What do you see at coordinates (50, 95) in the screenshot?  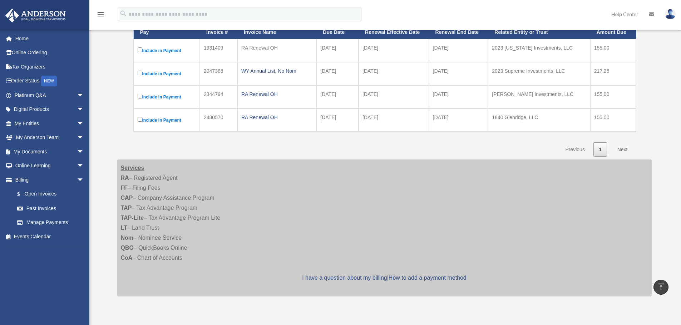 I see `a: Platinum Q&Aarrow_drop_down` at bounding box center [50, 95].